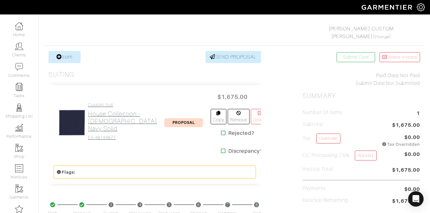 Image resolution: width=430 pixels, height=213 pixels. I want to click on a: Change, so click(381, 37).